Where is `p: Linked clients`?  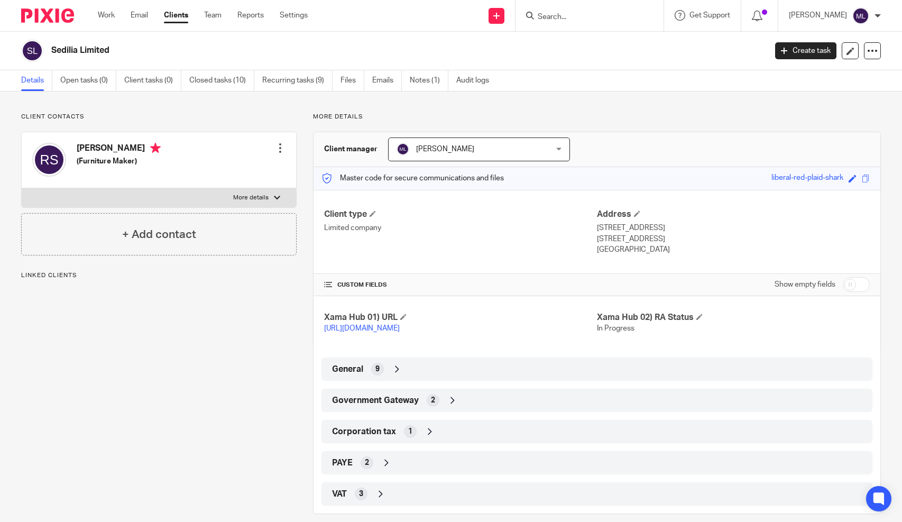
p: Linked clients is located at coordinates (159, 275).